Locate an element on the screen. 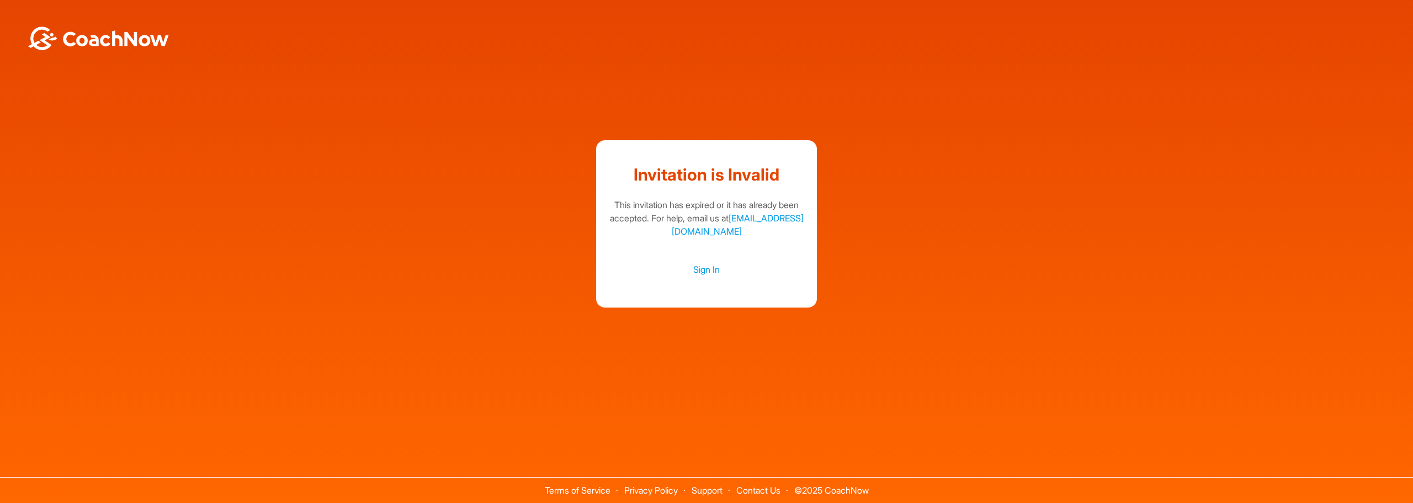 Image resolution: width=1413 pixels, height=503 pixels. a: Contact Us is located at coordinates (758, 490).